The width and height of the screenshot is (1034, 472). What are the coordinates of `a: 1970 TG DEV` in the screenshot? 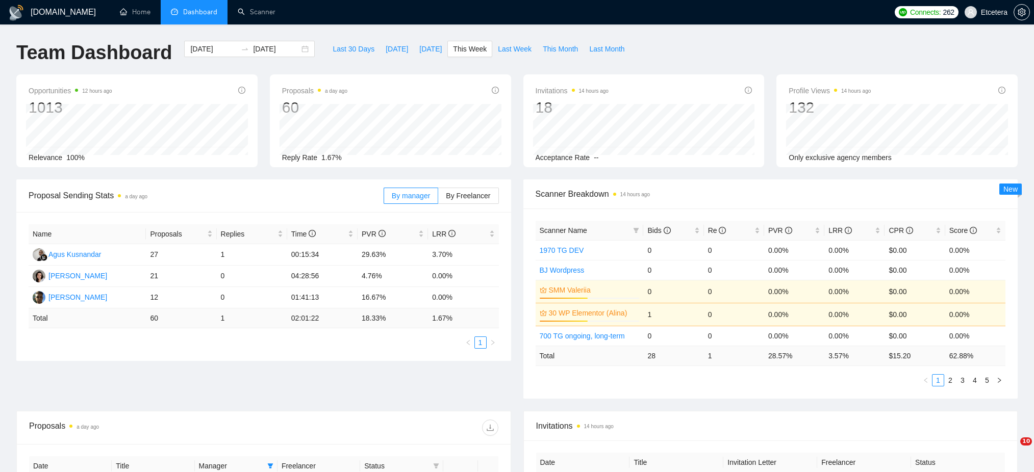 It's located at (561, 250).